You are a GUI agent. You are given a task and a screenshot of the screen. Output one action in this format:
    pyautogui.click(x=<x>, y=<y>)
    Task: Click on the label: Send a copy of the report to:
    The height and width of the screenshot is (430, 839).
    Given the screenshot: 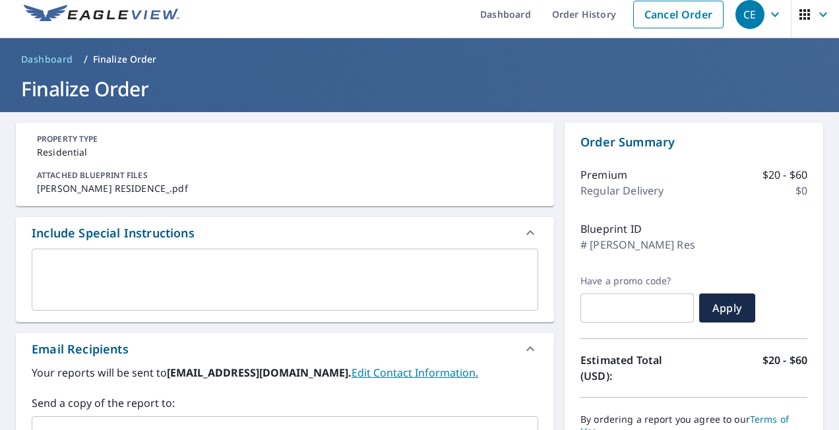 What is the action you would take?
    pyautogui.click(x=285, y=403)
    